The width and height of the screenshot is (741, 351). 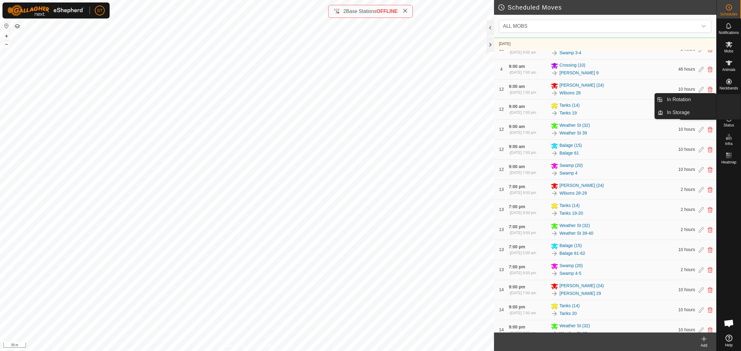 What do you see at coordinates (728, 88) in the screenshot?
I see `span: Neckbands` at bounding box center [728, 88].